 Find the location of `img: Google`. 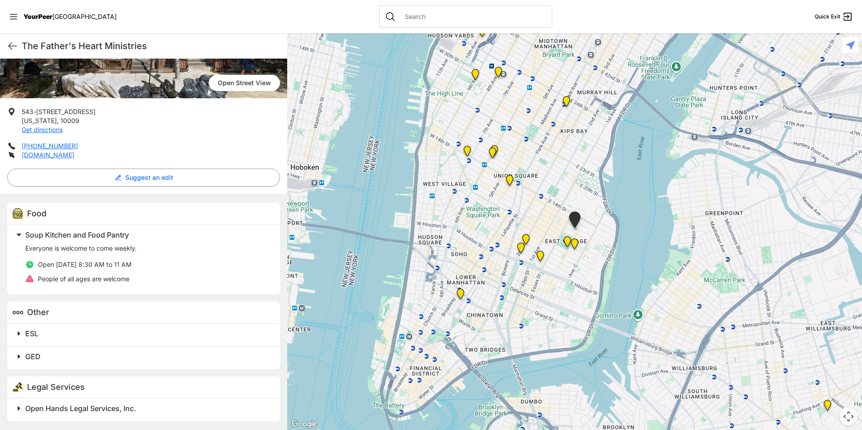

img: Google is located at coordinates (304, 424).